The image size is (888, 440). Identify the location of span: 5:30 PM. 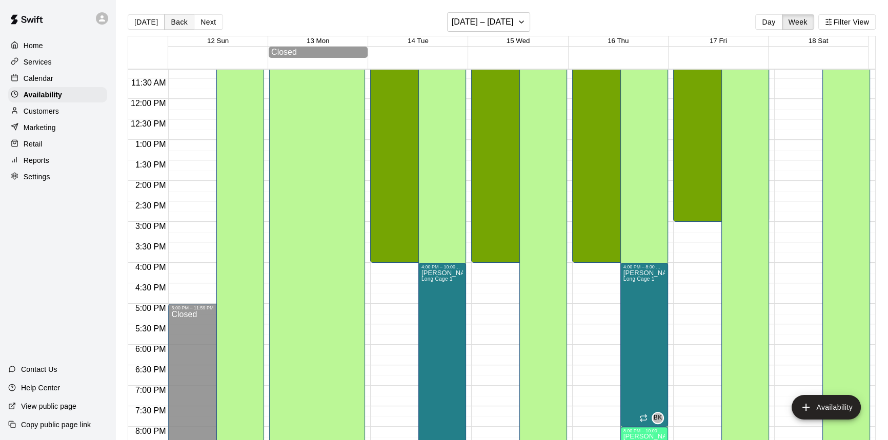
(151, 329).